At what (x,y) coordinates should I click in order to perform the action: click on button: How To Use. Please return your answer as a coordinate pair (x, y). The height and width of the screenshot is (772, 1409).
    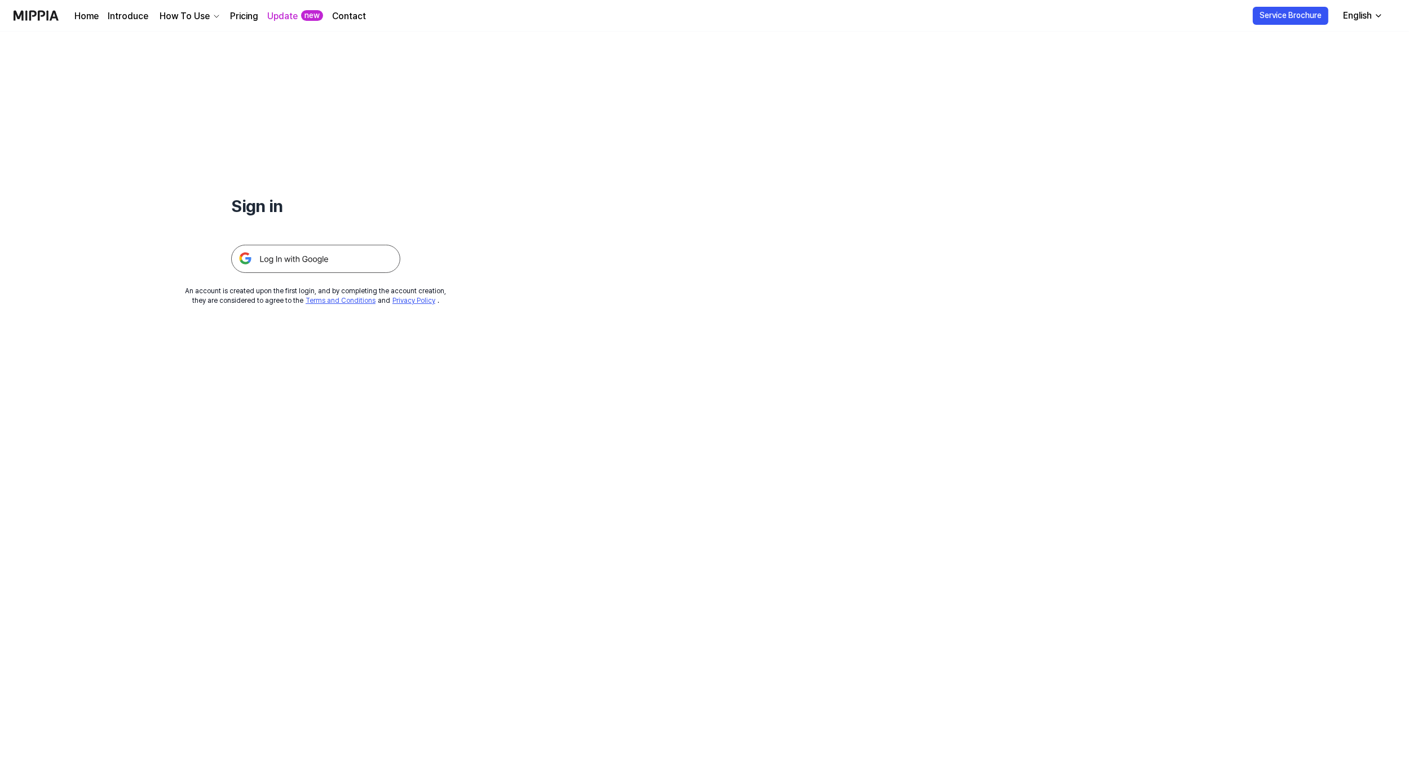
    Looking at the image, I should click on (189, 16).